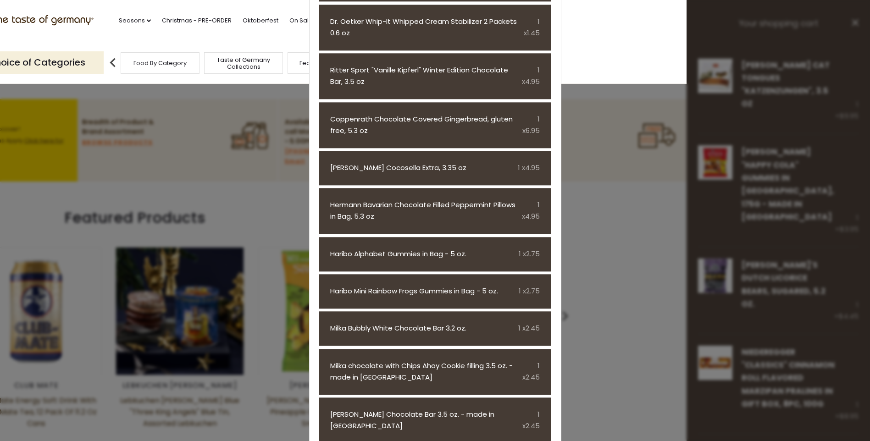 The height and width of the screenshot is (441, 870). I want to click on a: Dr. Oetker Whip-It Whipped Cream Stabilizer 2 Packets 0.6 oz, so click(425, 28).